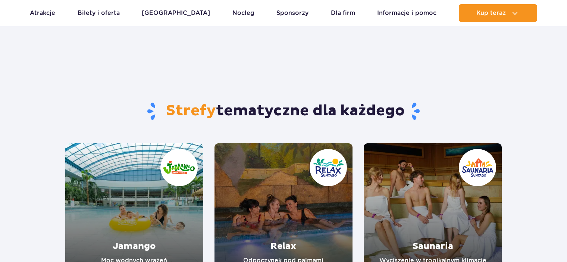 This screenshot has width=567, height=262. I want to click on a: Bilety i oferta, so click(99, 13).